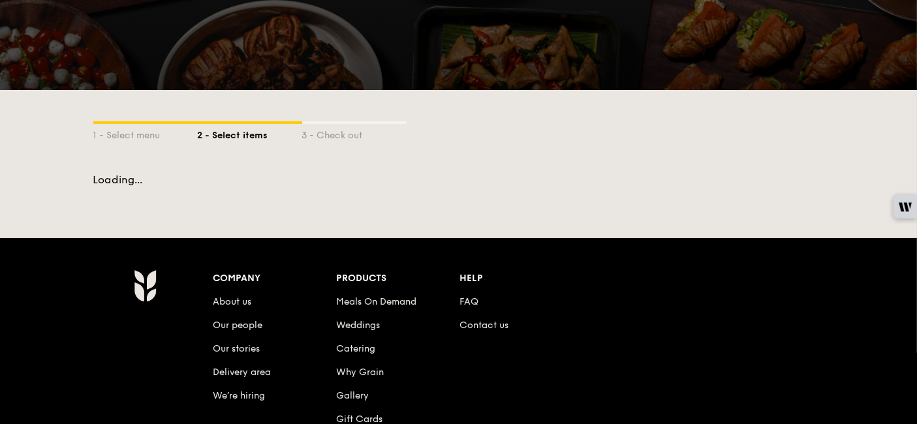 The image size is (917, 424). Describe the element at coordinates (354, 133) in the screenshot. I see `div: 3 - Check out` at that location.